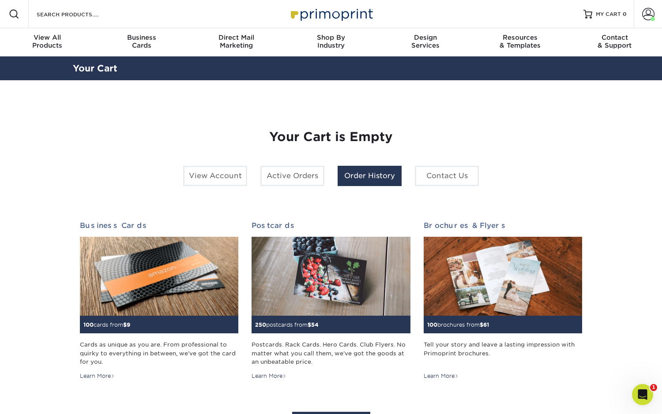 The height and width of the screenshot is (414, 662). Describe the element at coordinates (287, 325) in the screenshot. I see `small: postcards from` at that location.